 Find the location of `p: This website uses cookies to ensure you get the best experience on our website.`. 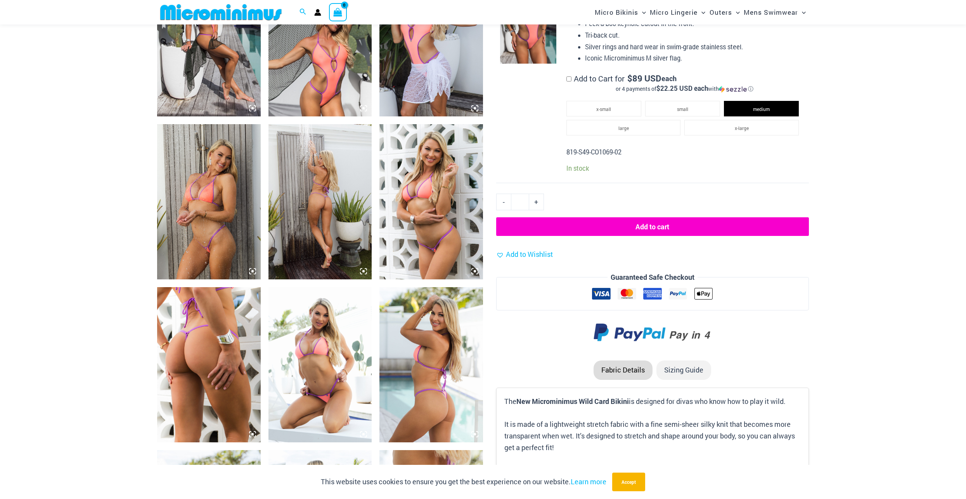

p: This website uses cookies to ensure you get the best experience on our website. is located at coordinates (464, 482).